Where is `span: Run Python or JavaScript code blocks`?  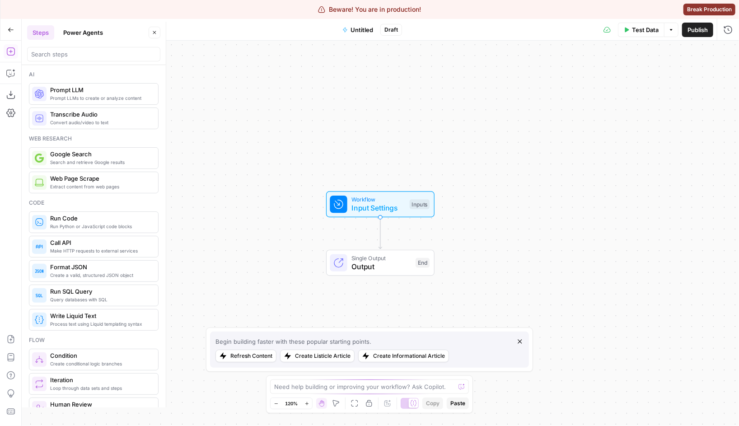 span: Run Python or JavaScript code blocks is located at coordinates (100, 226).